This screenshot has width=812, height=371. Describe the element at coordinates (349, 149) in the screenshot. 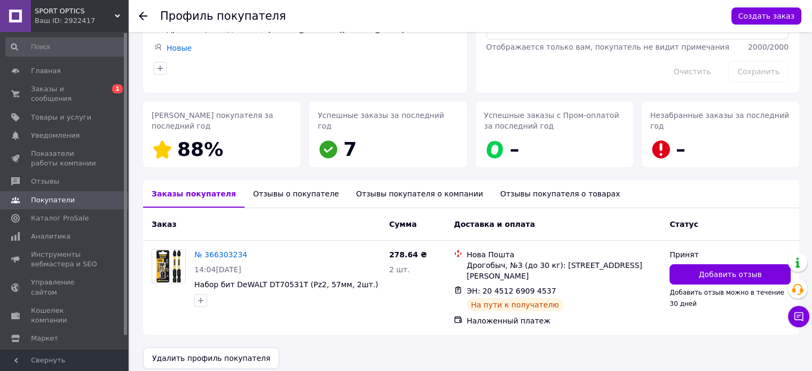

I see `span: 7` at that location.